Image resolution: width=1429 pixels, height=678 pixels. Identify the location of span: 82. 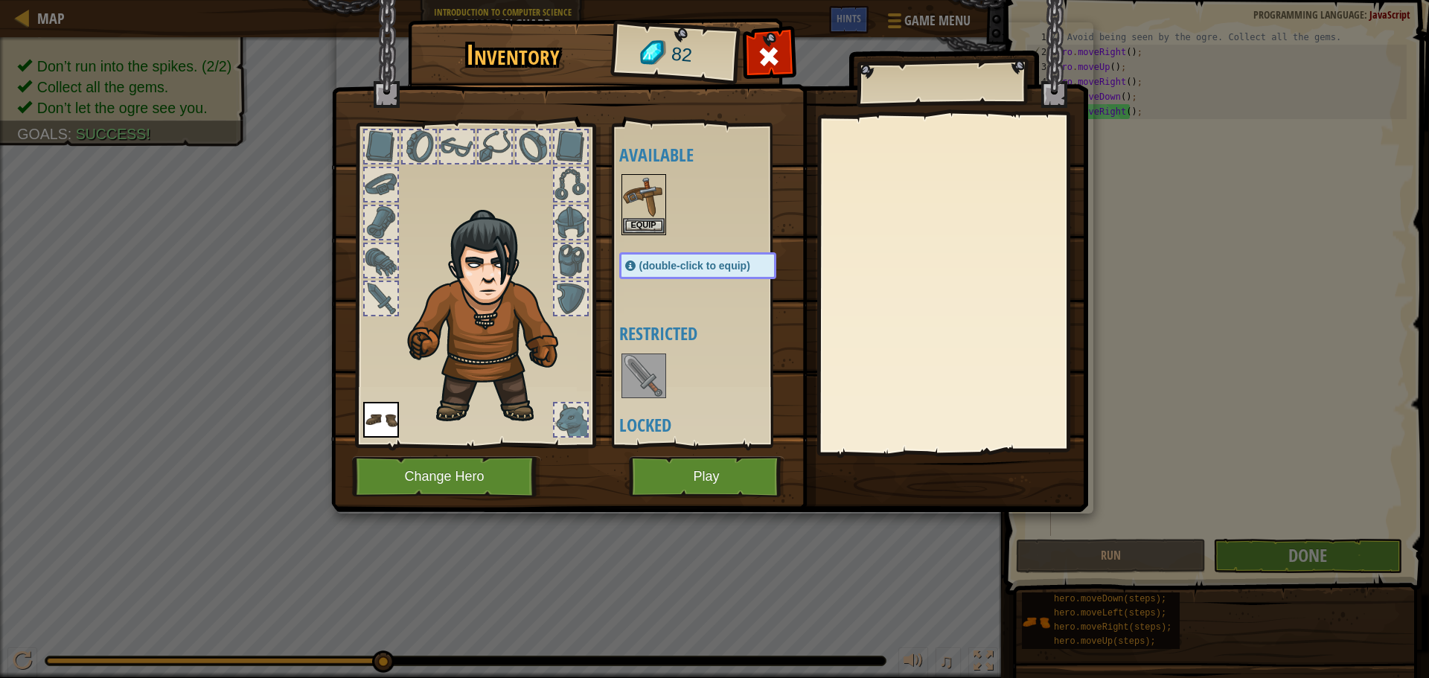
(681, 55).